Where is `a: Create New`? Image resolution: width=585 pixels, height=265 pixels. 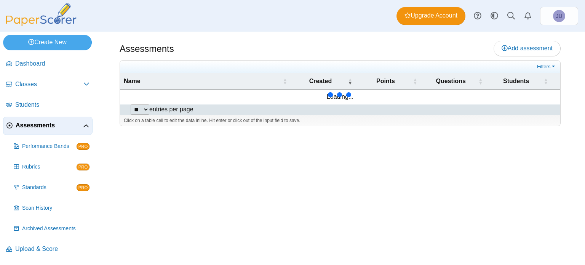
a: Create New is located at coordinates (47, 42).